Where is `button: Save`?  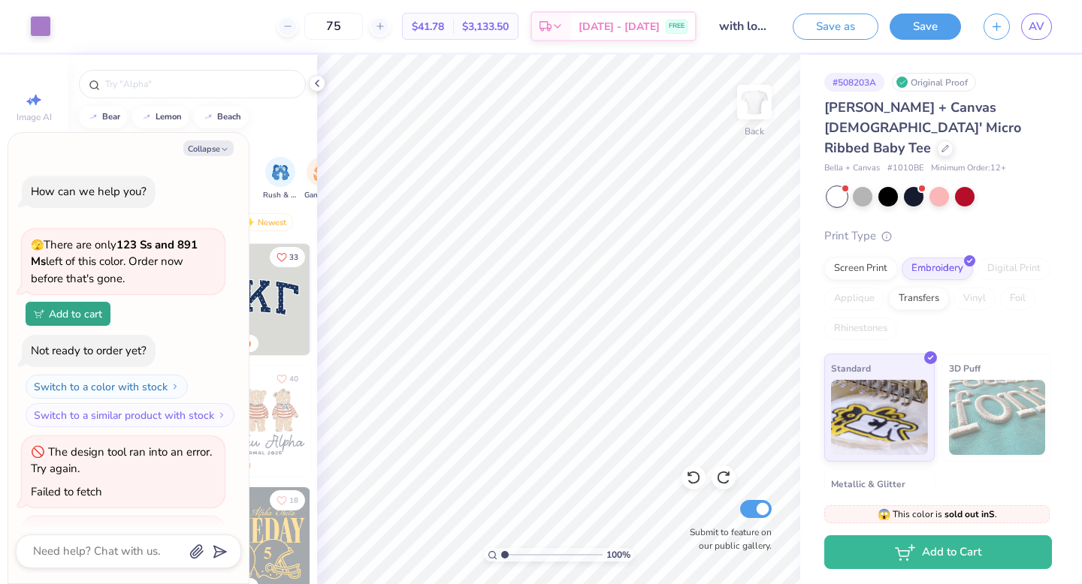 button: Save is located at coordinates (925, 26).